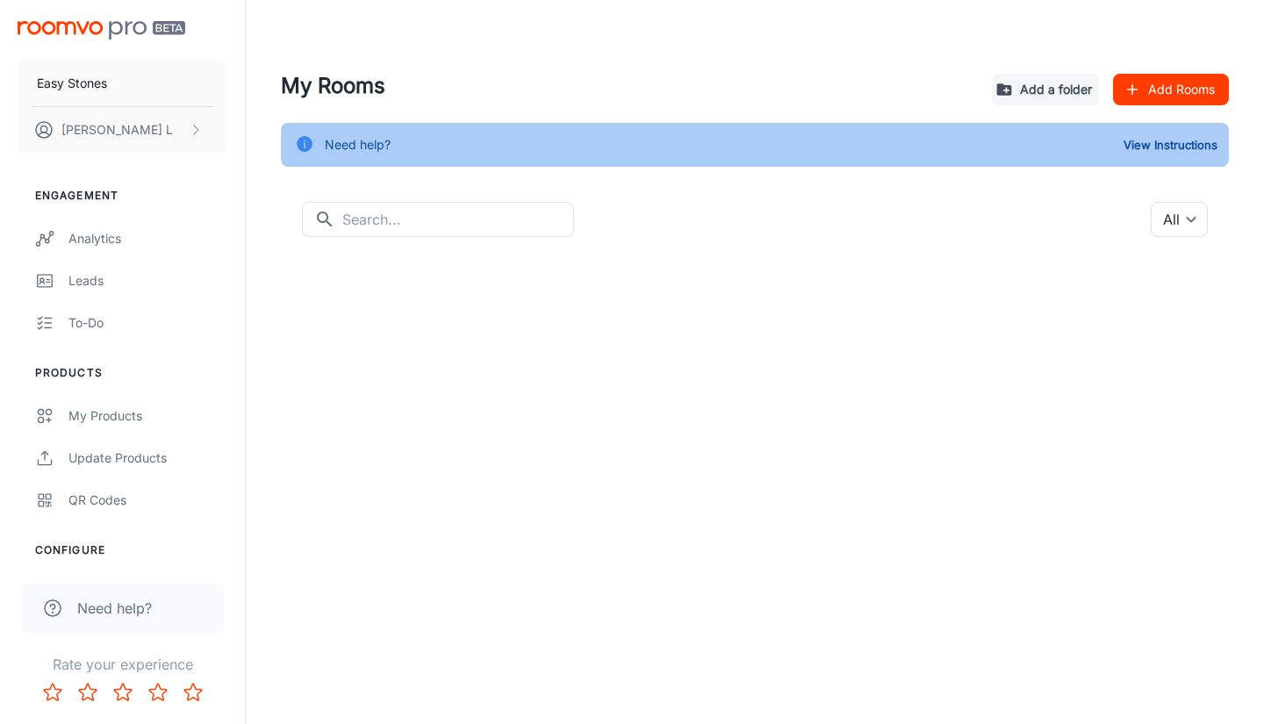 The image size is (1264, 724). I want to click on button: Add a folder, so click(1045, 90).